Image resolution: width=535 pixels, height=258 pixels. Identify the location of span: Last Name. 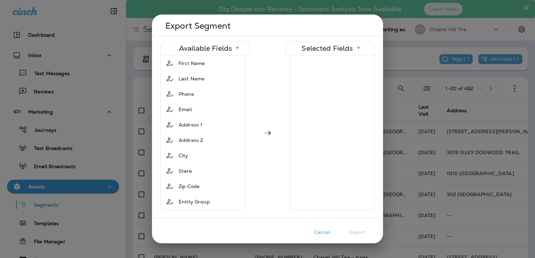
(191, 79).